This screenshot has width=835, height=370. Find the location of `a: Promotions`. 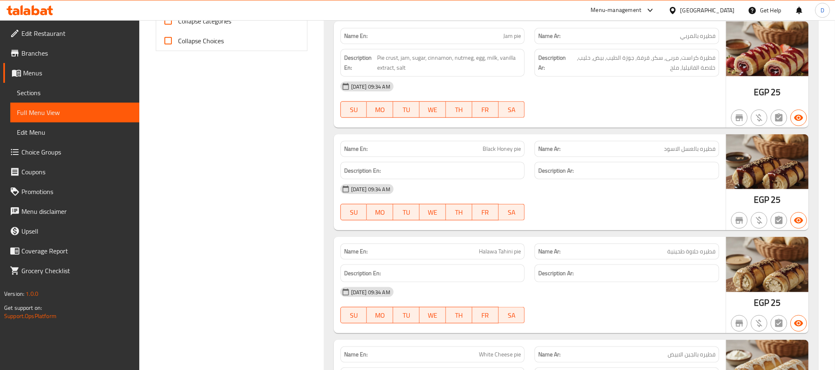

a: Promotions is located at coordinates (71, 192).